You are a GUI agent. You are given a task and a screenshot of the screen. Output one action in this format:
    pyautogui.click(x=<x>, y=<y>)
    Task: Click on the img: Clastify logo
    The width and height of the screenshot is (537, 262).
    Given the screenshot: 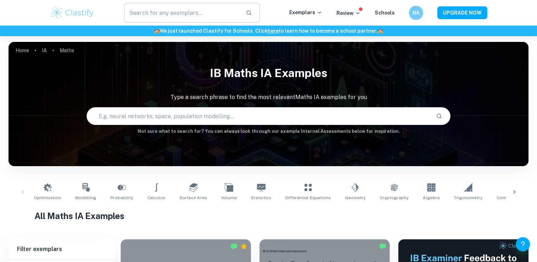 What is the action you would take?
    pyautogui.click(x=72, y=13)
    